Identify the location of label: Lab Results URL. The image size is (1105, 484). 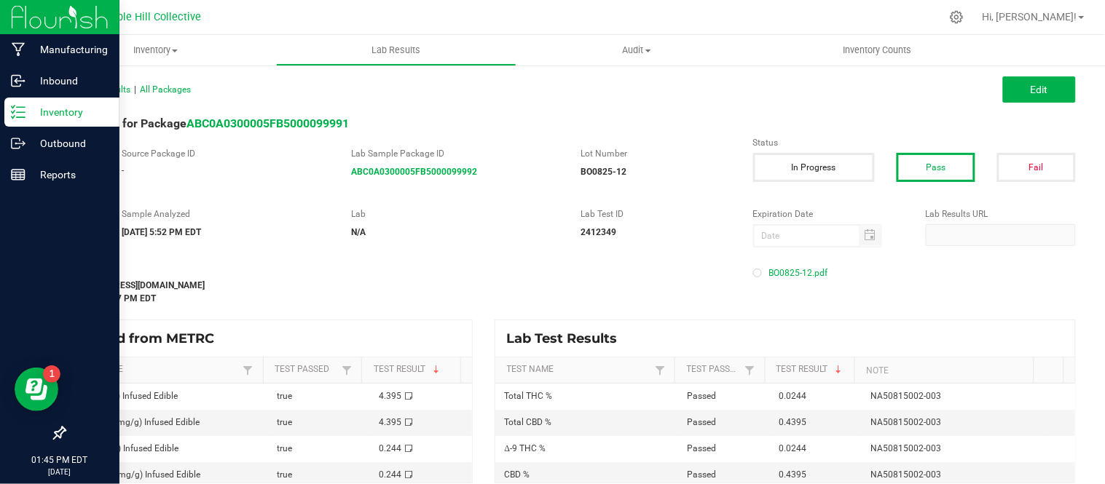
(1001, 214).